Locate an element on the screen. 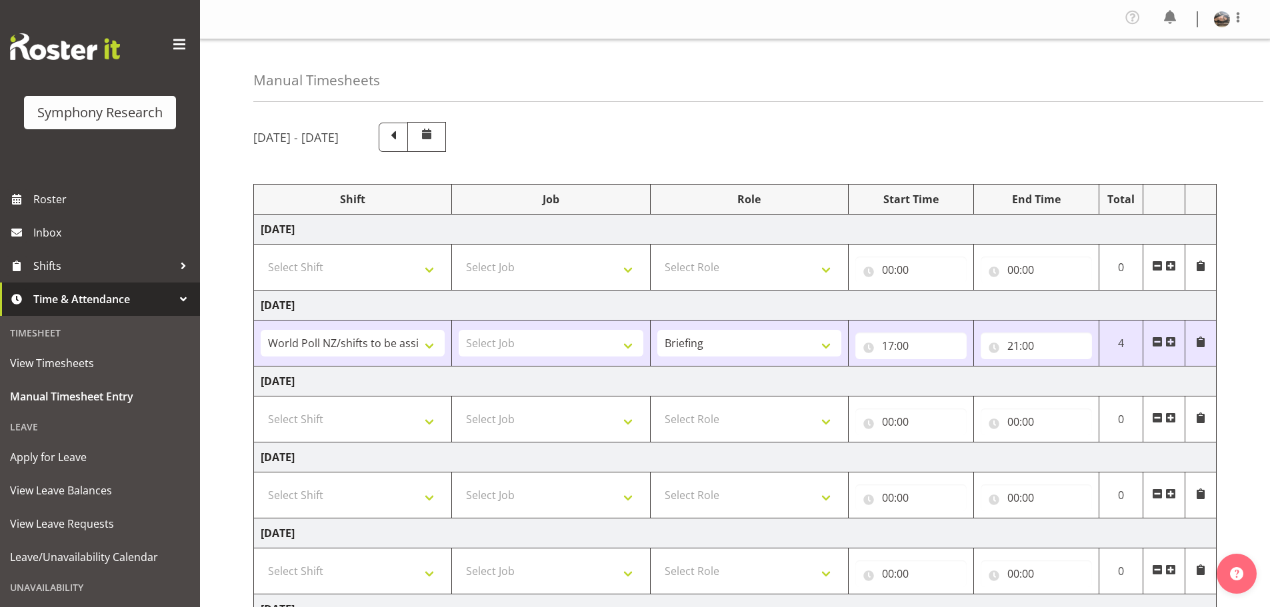  a: View Leave Requests is located at coordinates (100, 524).